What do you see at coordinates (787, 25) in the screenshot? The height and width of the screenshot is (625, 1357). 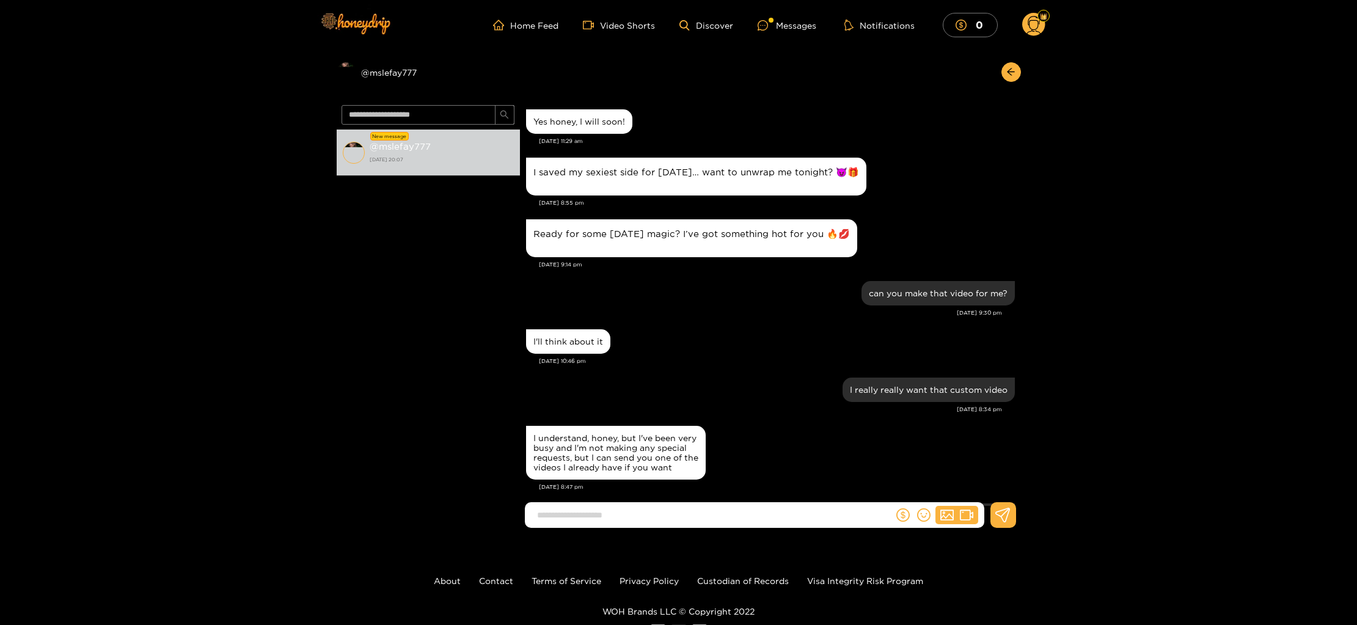 I see `div: Messages` at bounding box center [787, 25].